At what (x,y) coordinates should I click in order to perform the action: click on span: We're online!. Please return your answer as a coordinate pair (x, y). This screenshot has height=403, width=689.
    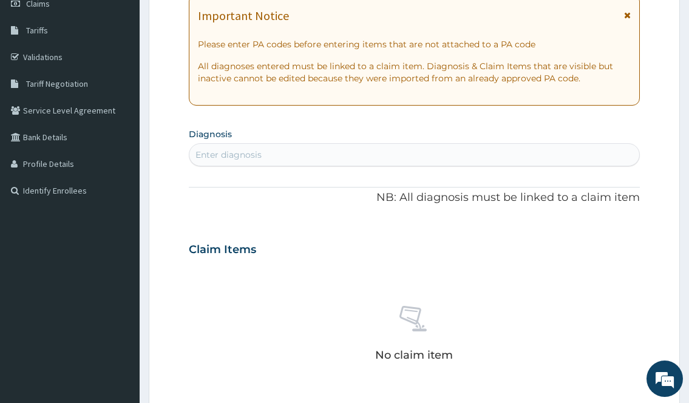
    Looking at the image, I should click on (119, 184).